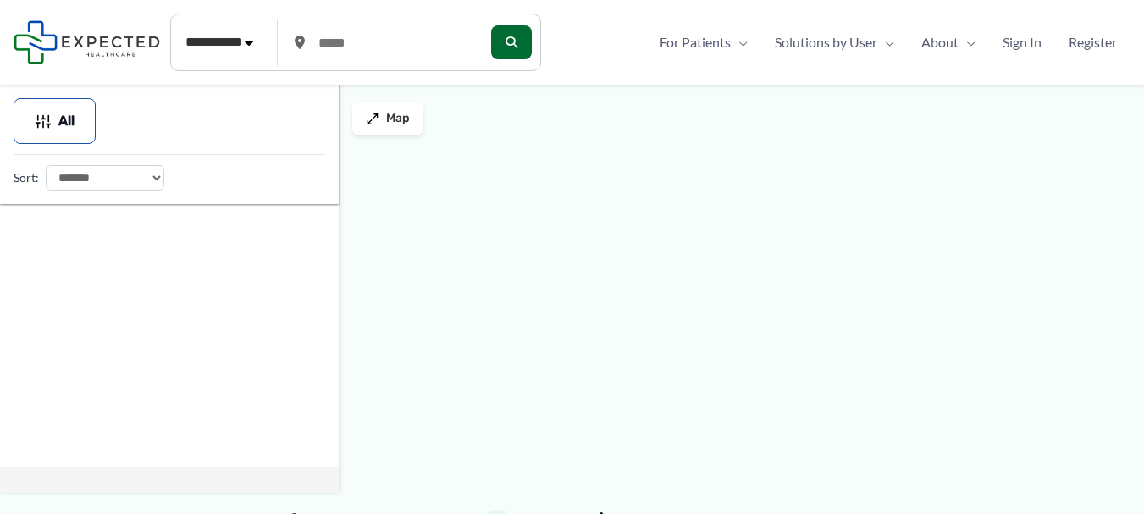 This screenshot has width=1144, height=514. What do you see at coordinates (826, 42) in the screenshot?
I see `span: Solutions by User` at bounding box center [826, 42].